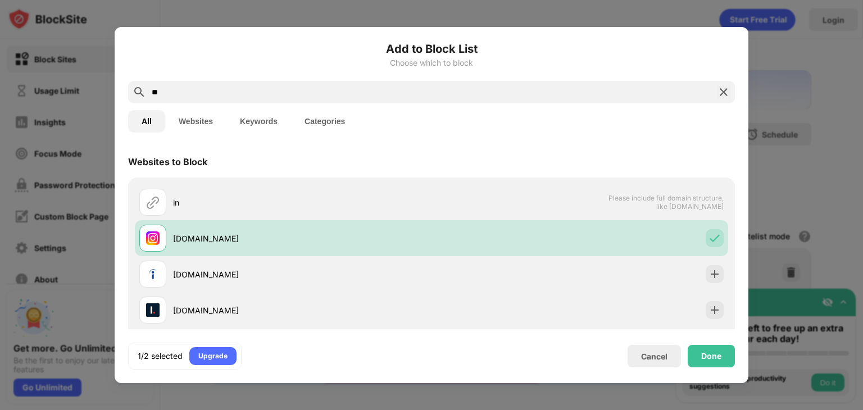  What do you see at coordinates (160, 356) in the screenshot?
I see `div: 1/2 selected` at bounding box center [160, 356].